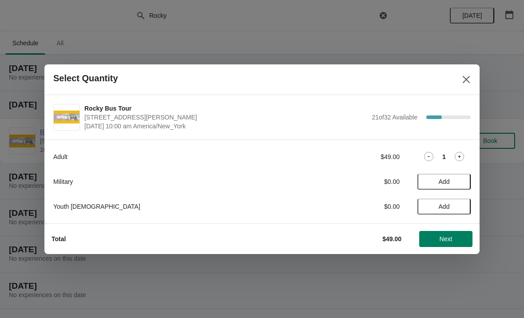  What do you see at coordinates (358, 157) in the screenshot?
I see `div: $49.00` at bounding box center [358, 157].